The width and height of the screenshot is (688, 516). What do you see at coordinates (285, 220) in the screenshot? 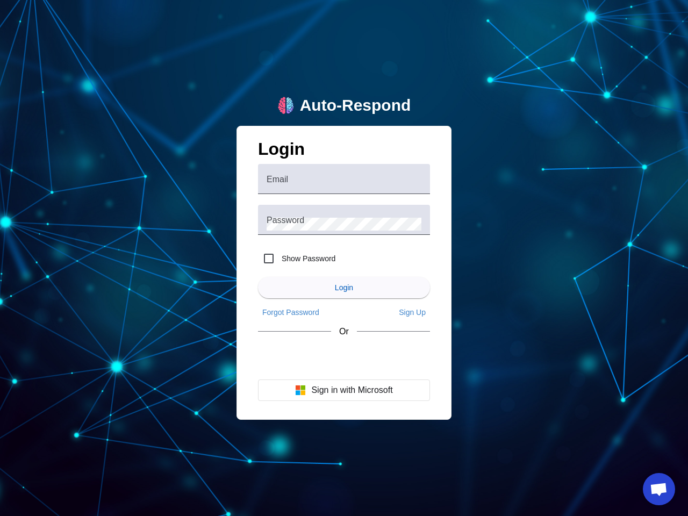
I see `mat-label: Password` at bounding box center [285, 220].